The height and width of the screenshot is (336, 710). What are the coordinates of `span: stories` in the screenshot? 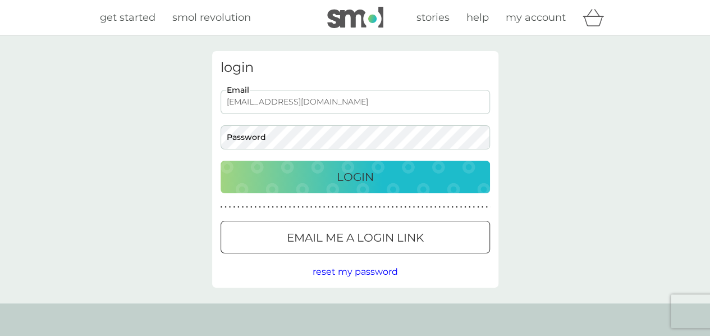 It's located at (433, 17).